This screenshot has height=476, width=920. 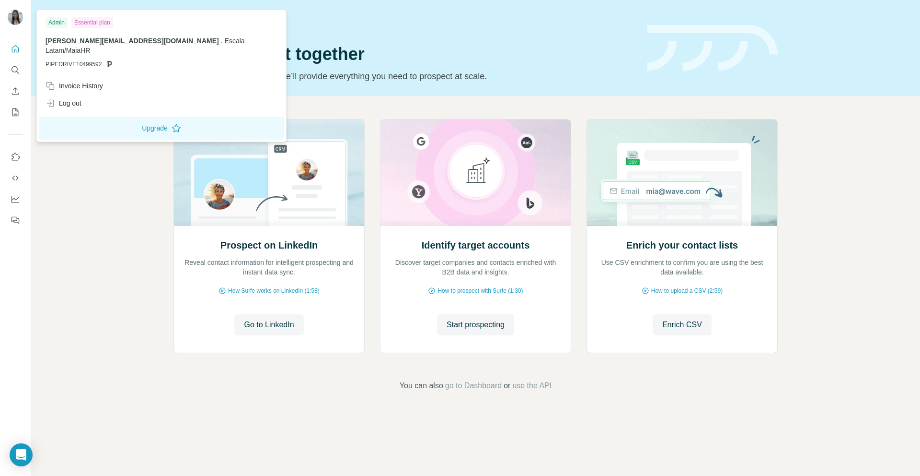 I want to click on span: Escala Latam/MaiaHR, so click(x=145, y=46).